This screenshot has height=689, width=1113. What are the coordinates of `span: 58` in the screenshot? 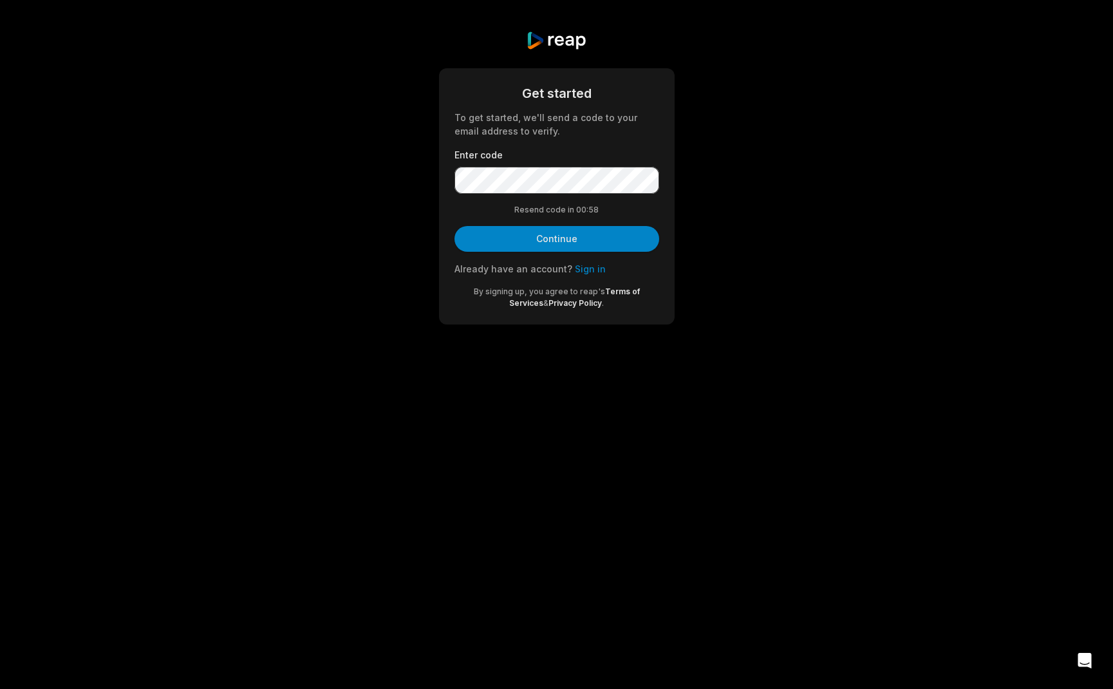 It's located at (594, 210).